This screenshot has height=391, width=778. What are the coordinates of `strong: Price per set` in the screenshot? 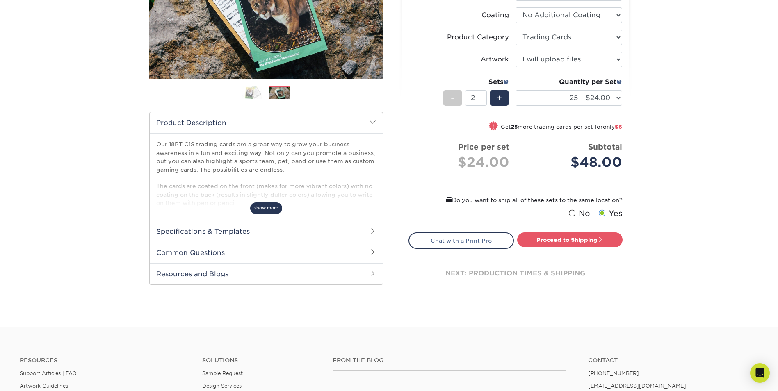 It's located at (484, 147).